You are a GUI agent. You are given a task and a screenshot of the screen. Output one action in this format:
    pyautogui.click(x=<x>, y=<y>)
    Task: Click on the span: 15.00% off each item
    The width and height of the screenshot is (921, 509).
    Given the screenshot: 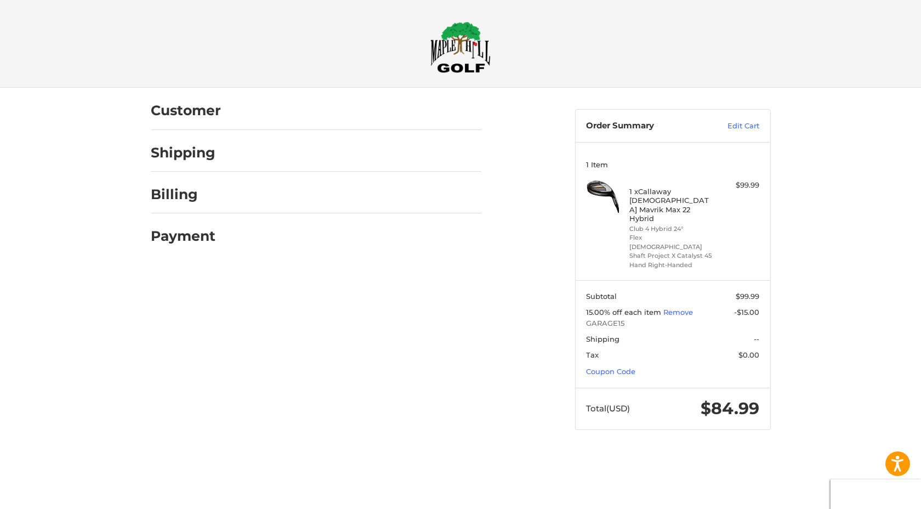 What is the action you would take?
    pyautogui.click(x=624, y=312)
    